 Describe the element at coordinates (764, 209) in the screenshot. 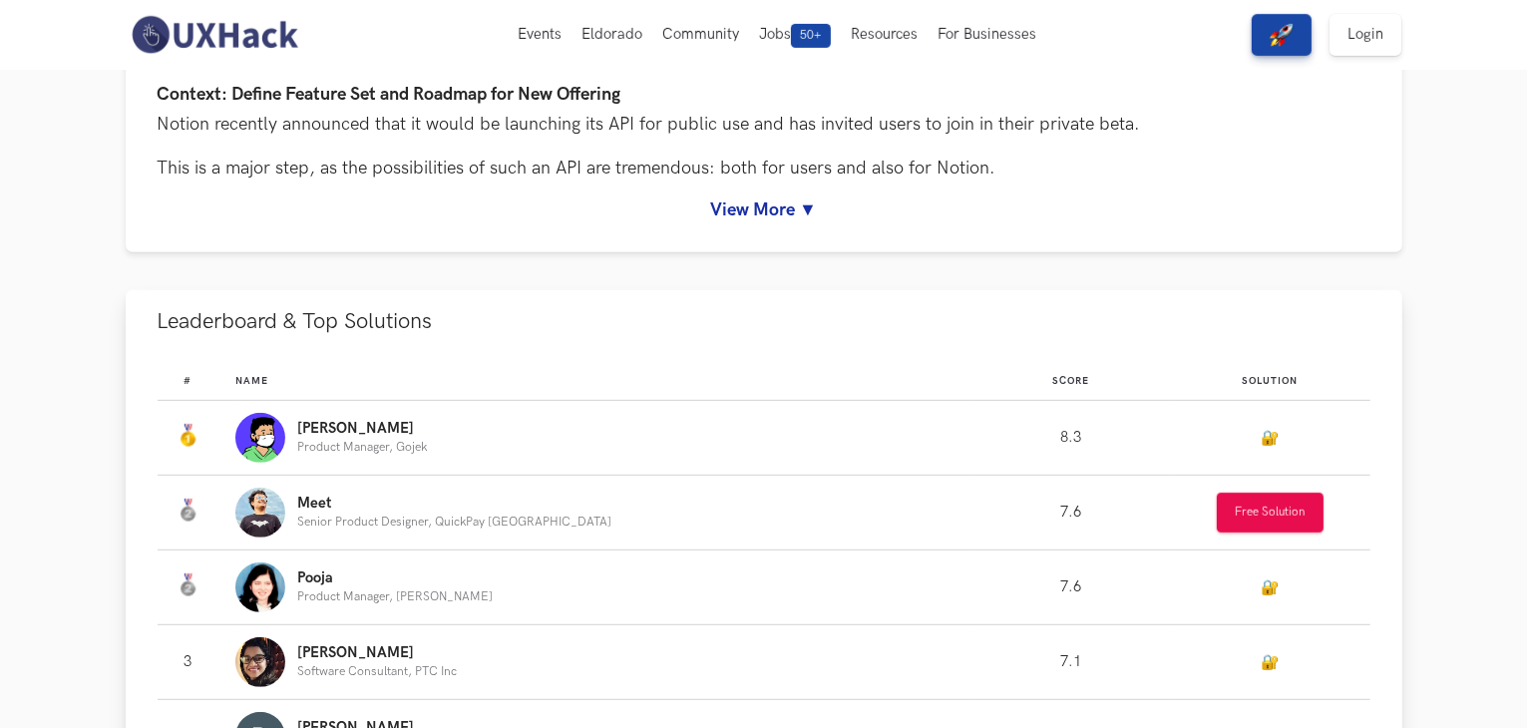

I see `a: View More ▼` at that location.